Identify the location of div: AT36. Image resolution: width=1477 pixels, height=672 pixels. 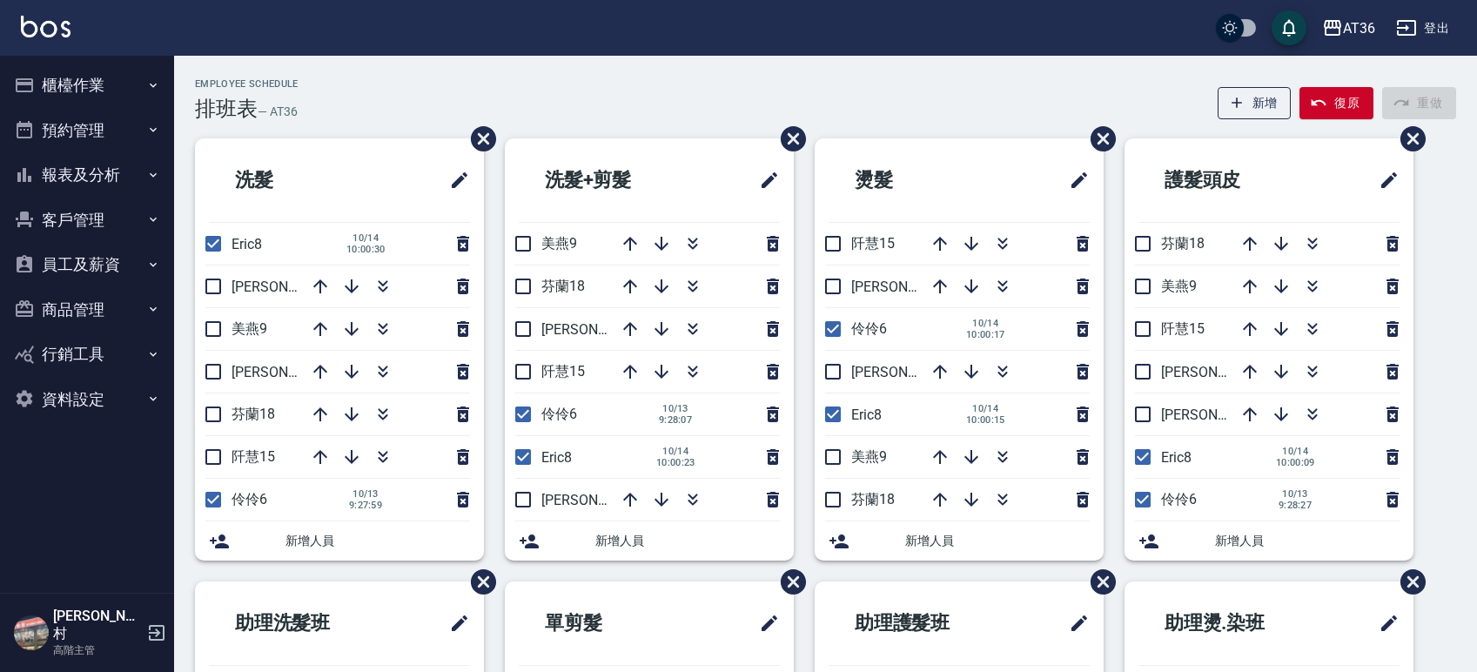
(1359, 28).